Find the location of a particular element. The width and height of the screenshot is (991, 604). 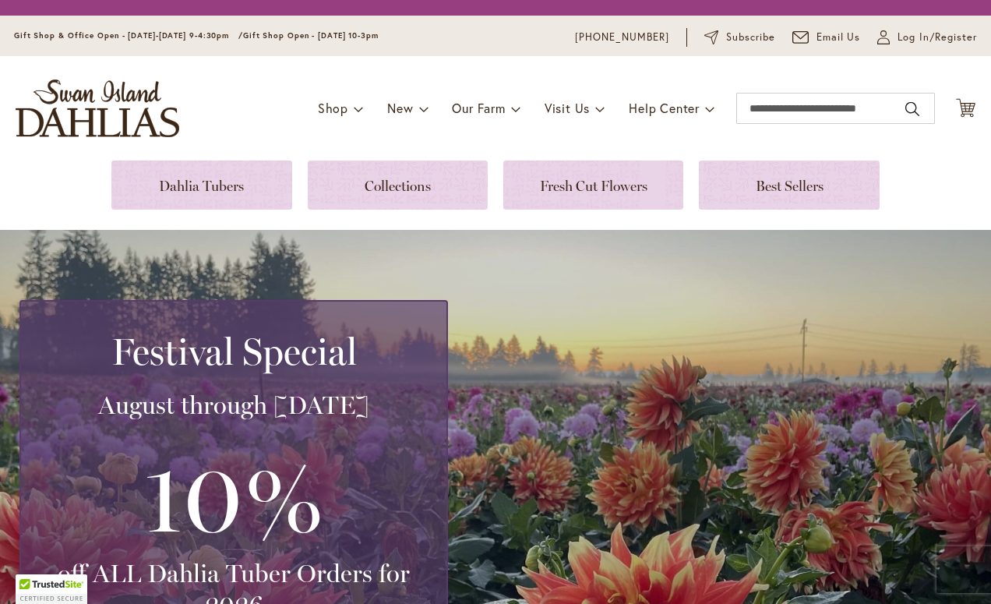

a: Email Us is located at coordinates (827, 37).